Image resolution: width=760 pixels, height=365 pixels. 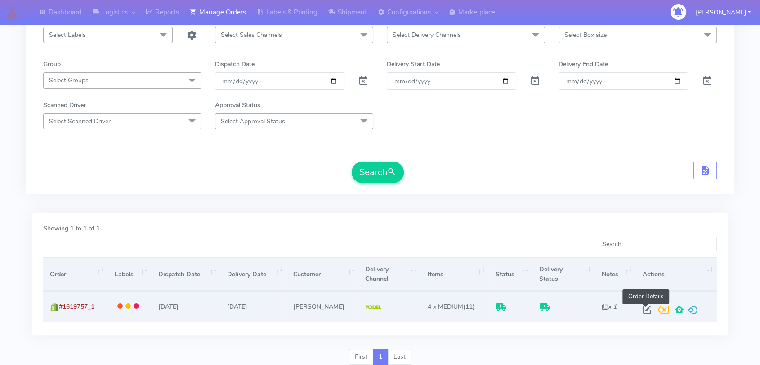 I want to click on th: Delivery Channel: activate to sort column ascending, so click(x=389, y=274).